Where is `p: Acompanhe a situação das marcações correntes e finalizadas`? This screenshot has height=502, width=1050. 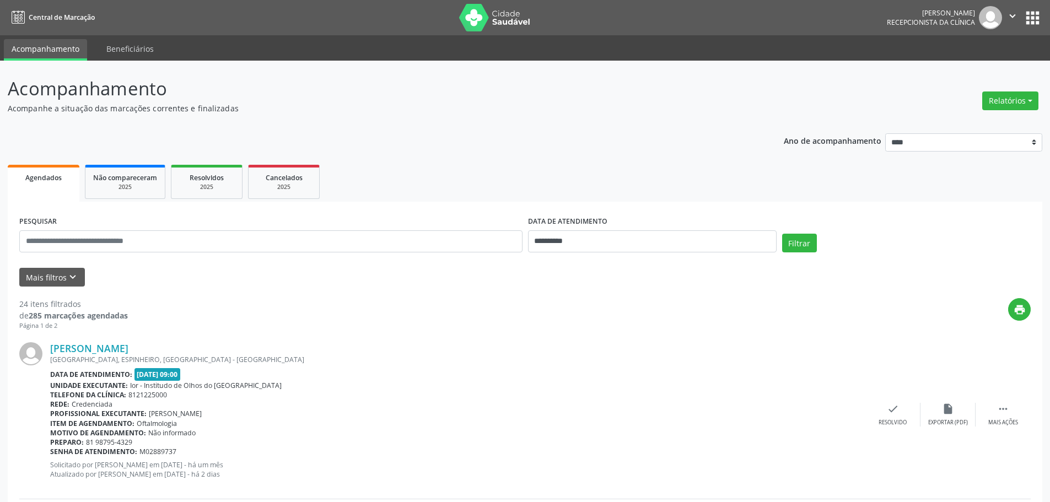 p: Acompanhe a situação das marcações correntes e finalizadas is located at coordinates (370, 108).